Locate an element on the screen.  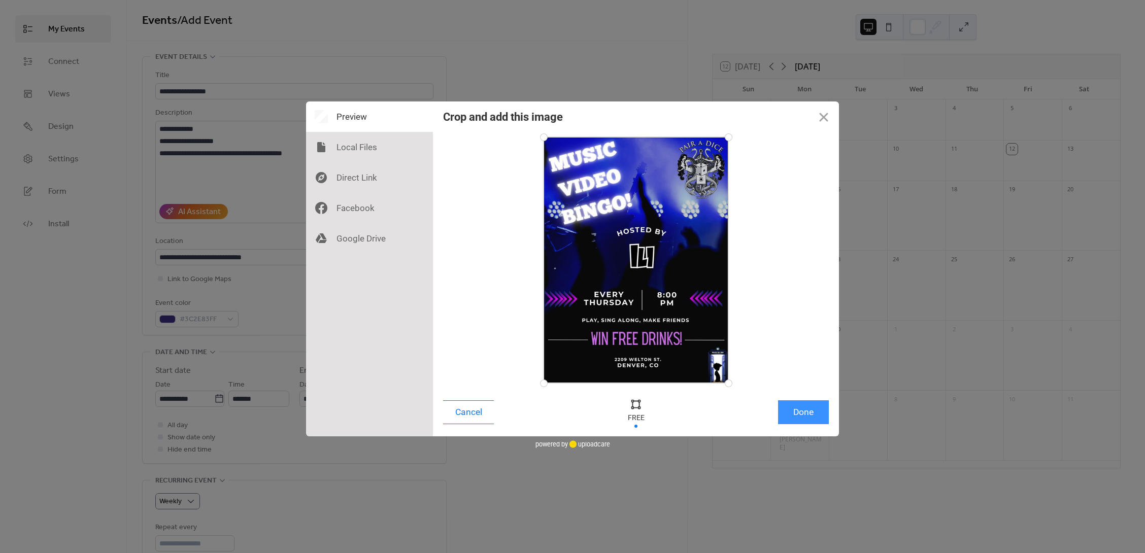
button: Done is located at coordinates (804, 412).